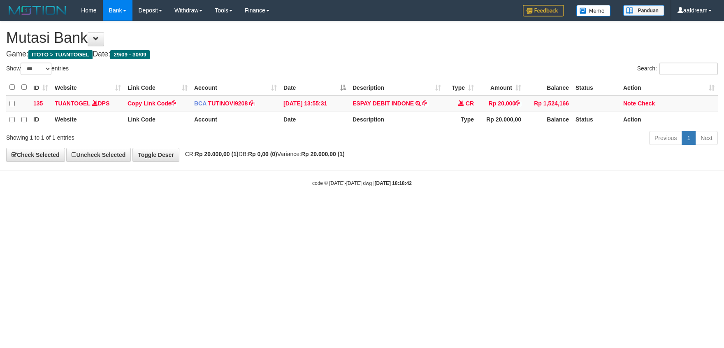 Image resolution: width=724 pixels, height=348 pixels. I want to click on select: Showentries, so click(36, 69).